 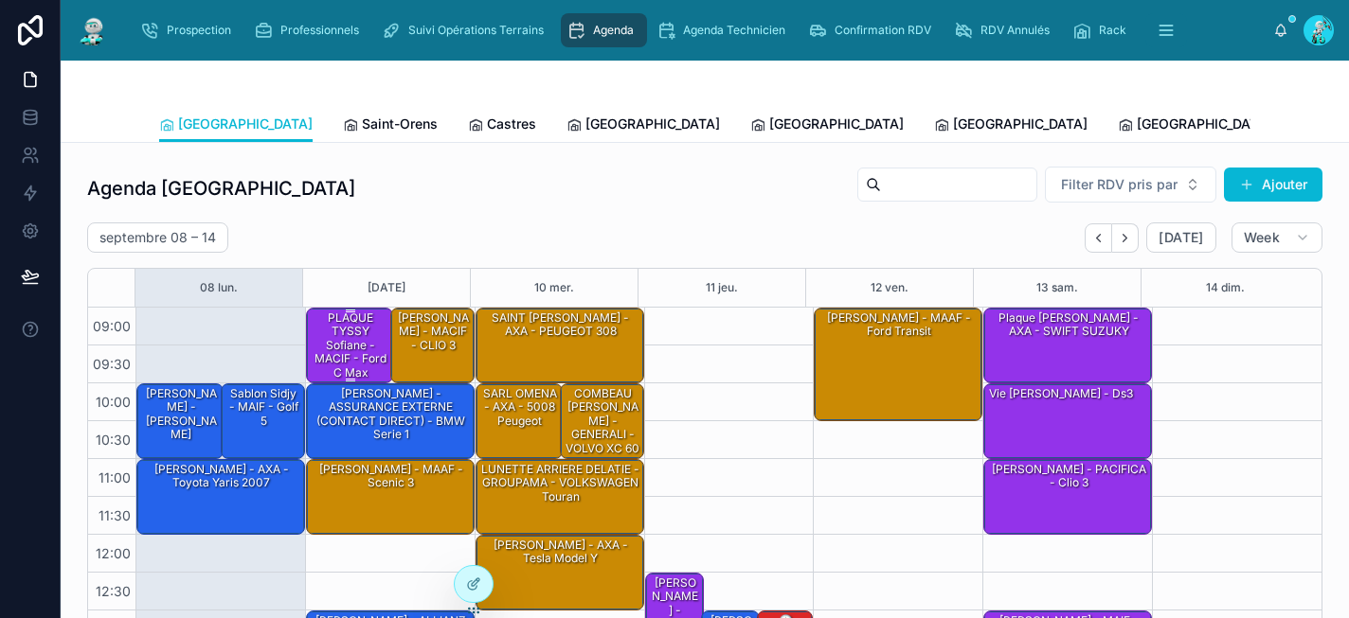 What do you see at coordinates (1005, 30) in the screenshot?
I see `a: RDV Annulés` at bounding box center [1005, 30].